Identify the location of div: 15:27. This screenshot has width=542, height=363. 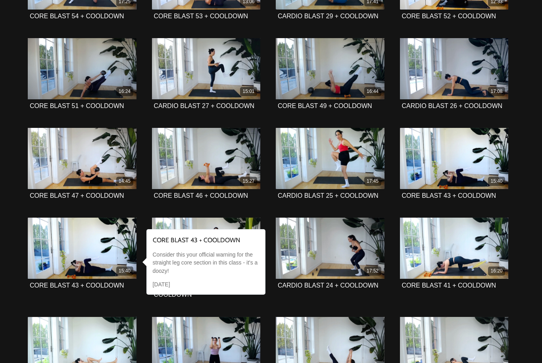
(248, 181).